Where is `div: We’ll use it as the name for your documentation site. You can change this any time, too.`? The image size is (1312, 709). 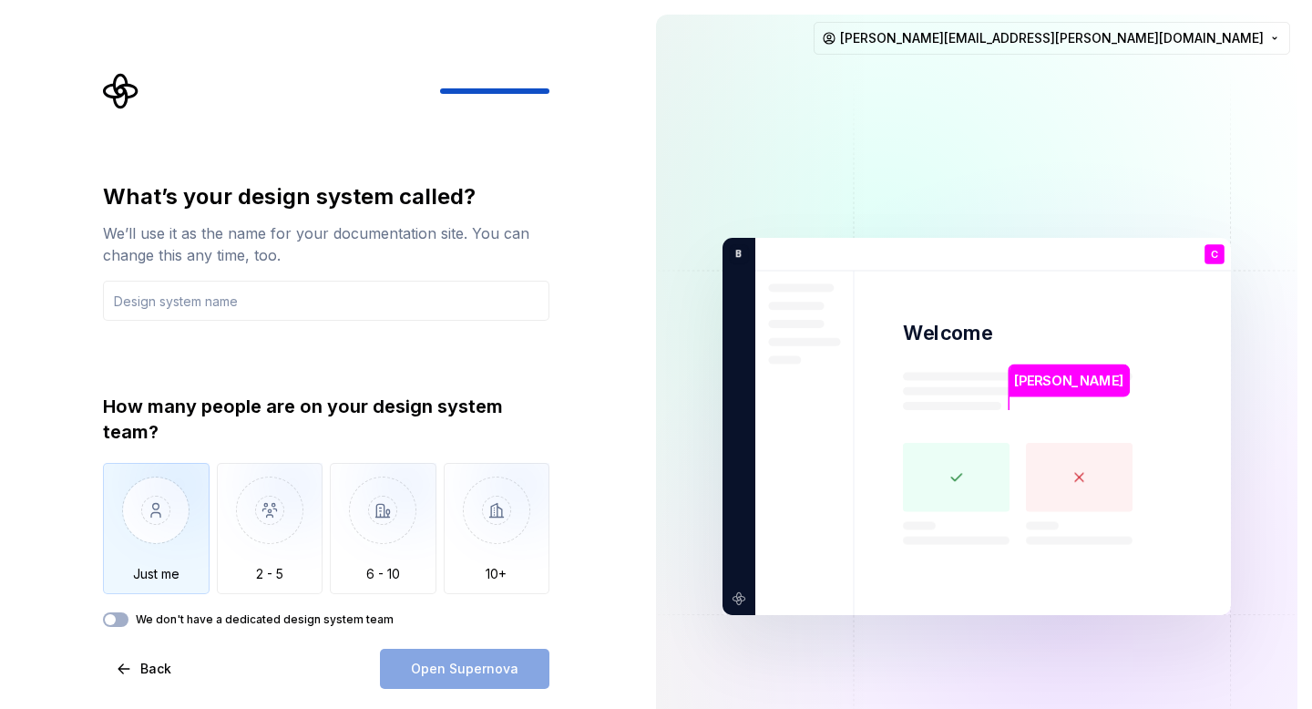
div: We’ll use it as the name for your documentation site. You can change this any time, too. is located at coordinates (326, 244).